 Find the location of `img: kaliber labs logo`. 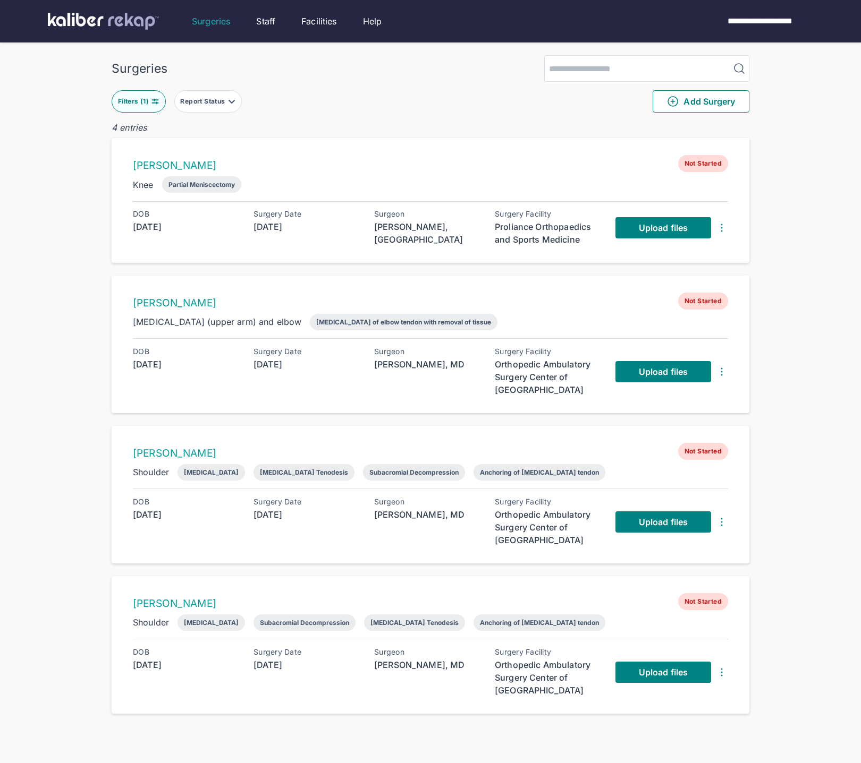

img: kaliber labs logo is located at coordinates (103, 21).